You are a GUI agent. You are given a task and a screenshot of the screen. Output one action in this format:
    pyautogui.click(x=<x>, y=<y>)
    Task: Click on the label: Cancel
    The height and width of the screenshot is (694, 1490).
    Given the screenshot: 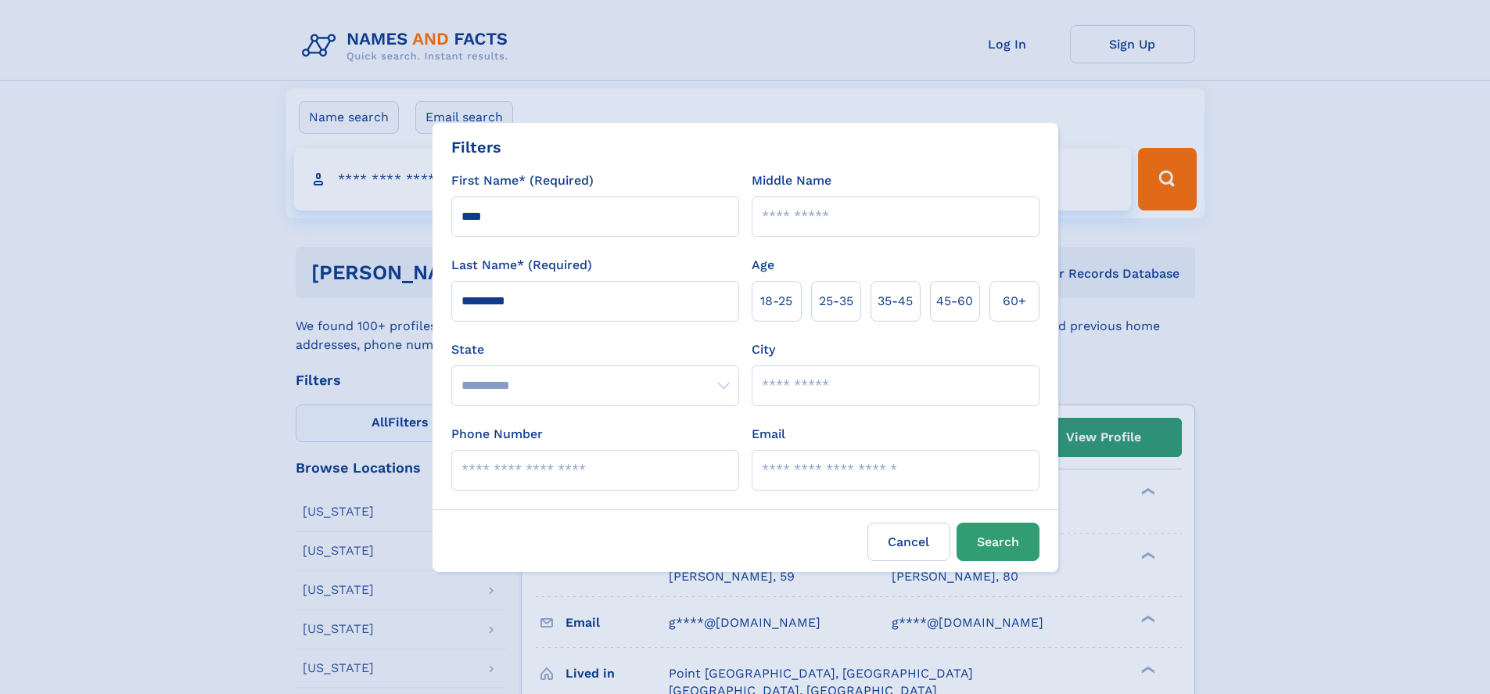 What is the action you would take?
    pyautogui.click(x=909, y=541)
    